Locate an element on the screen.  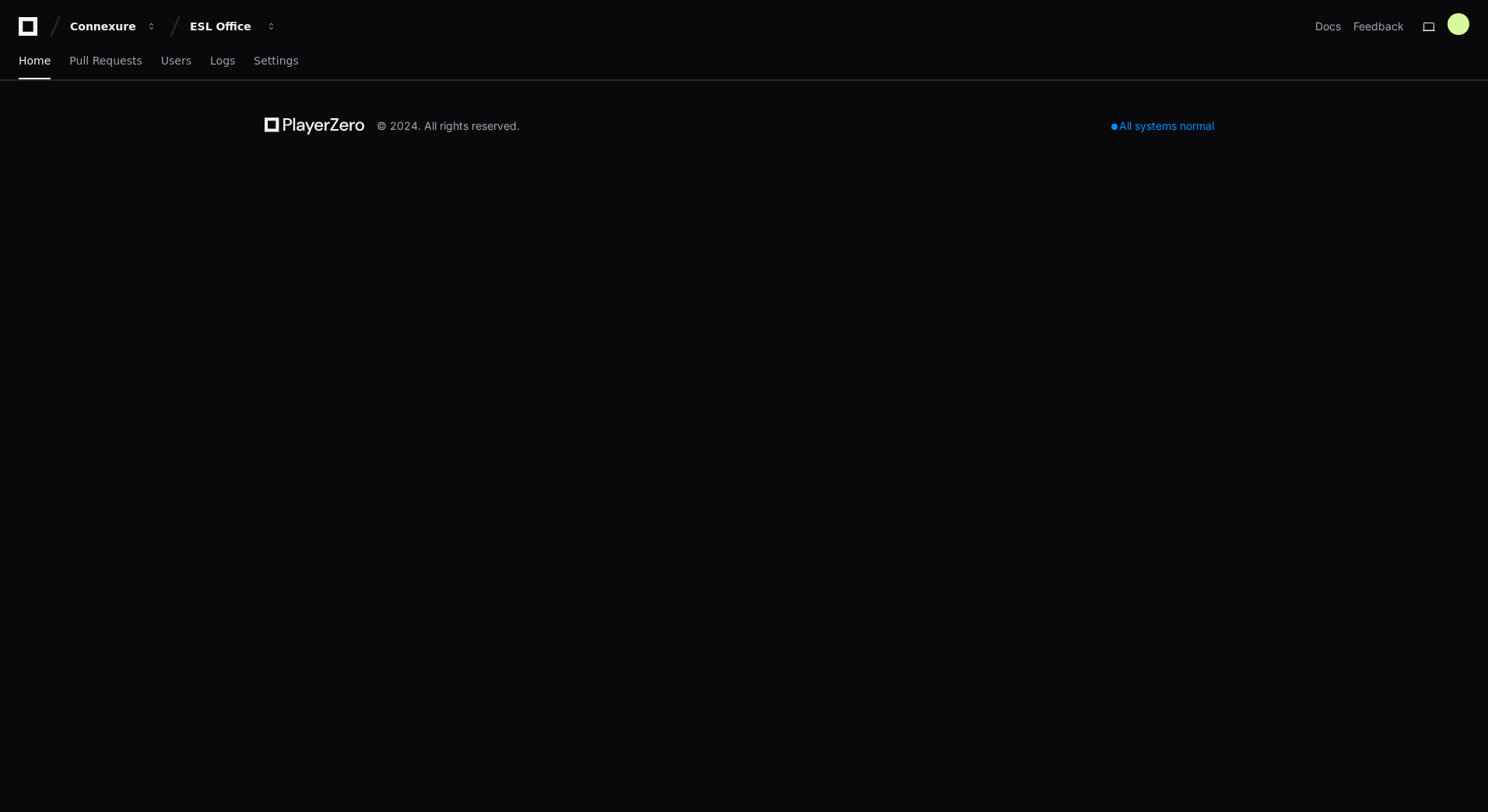
a: Logs is located at coordinates (223, 61).